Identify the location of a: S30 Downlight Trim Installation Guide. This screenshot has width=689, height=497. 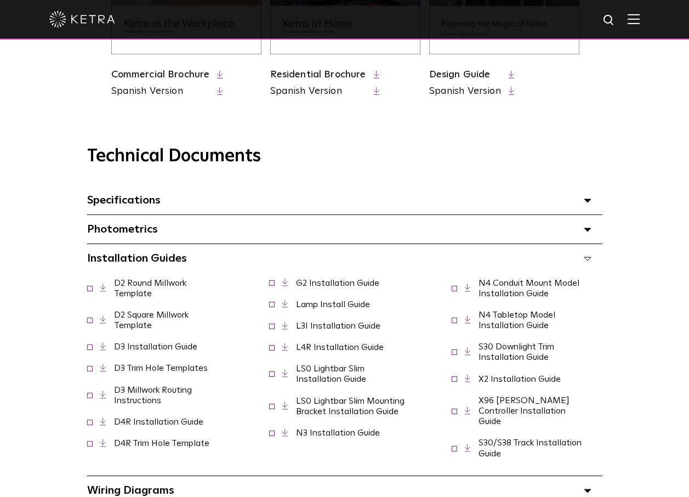
(517, 352).